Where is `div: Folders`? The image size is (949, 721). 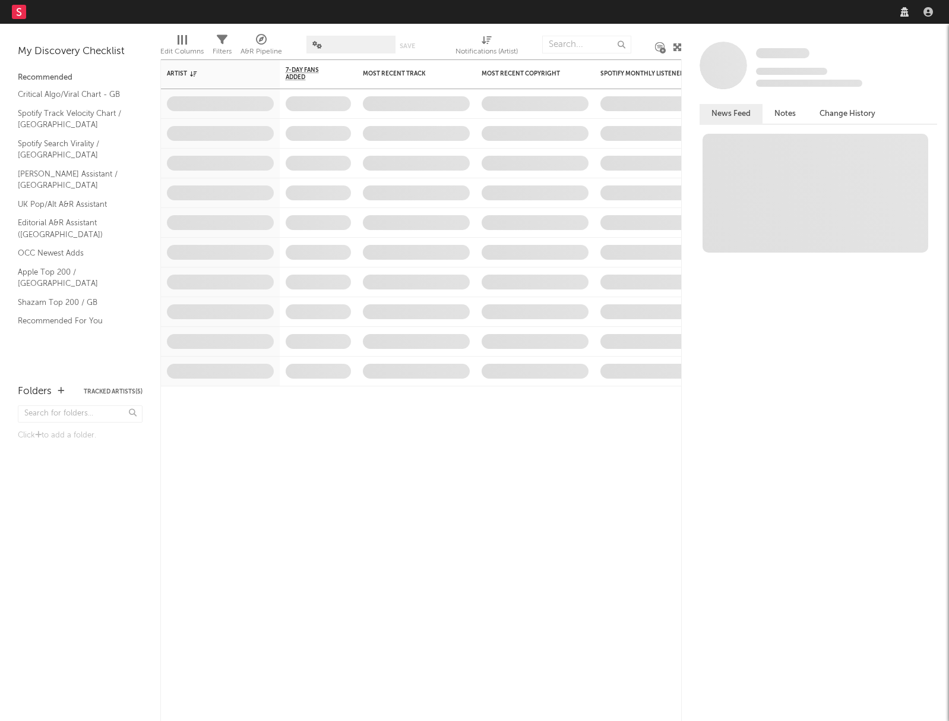 div: Folders is located at coordinates (34, 391).